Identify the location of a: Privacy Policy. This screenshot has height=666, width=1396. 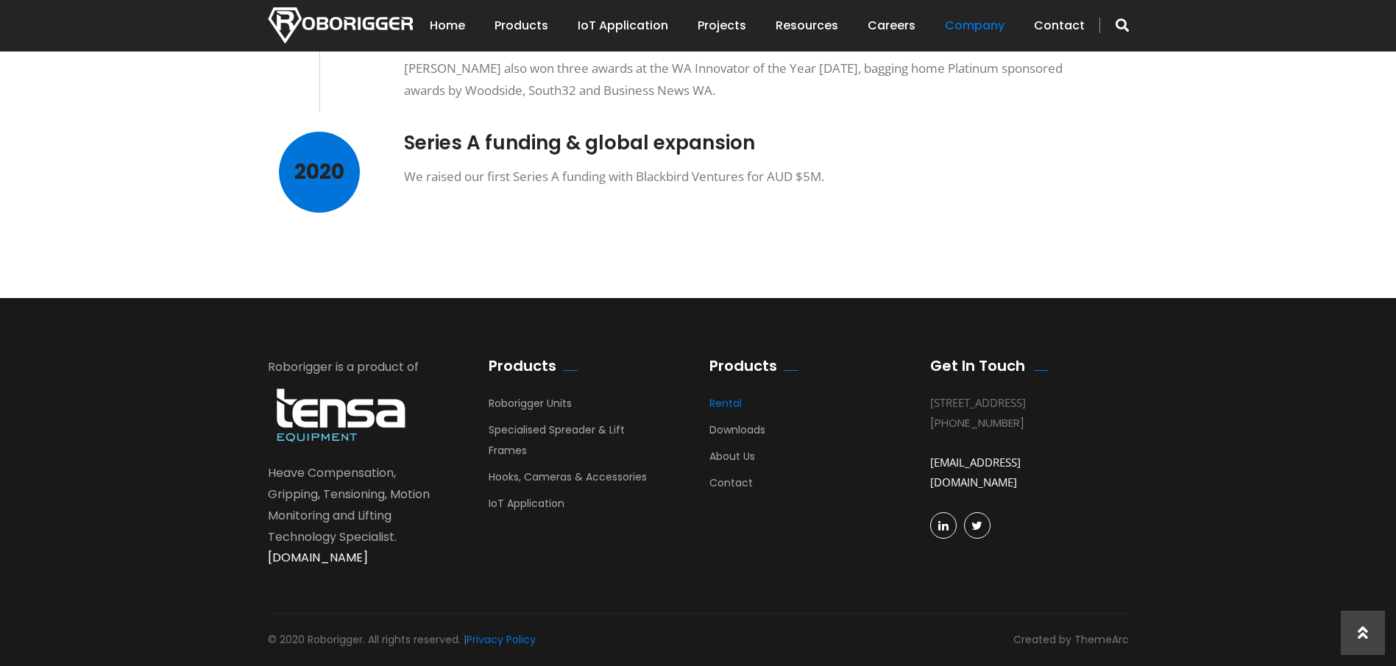
(501, 640).